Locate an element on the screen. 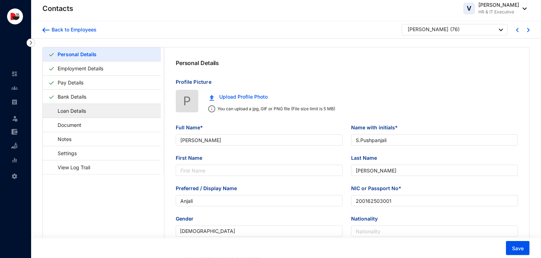  a: Document is located at coordinates (66, 125).